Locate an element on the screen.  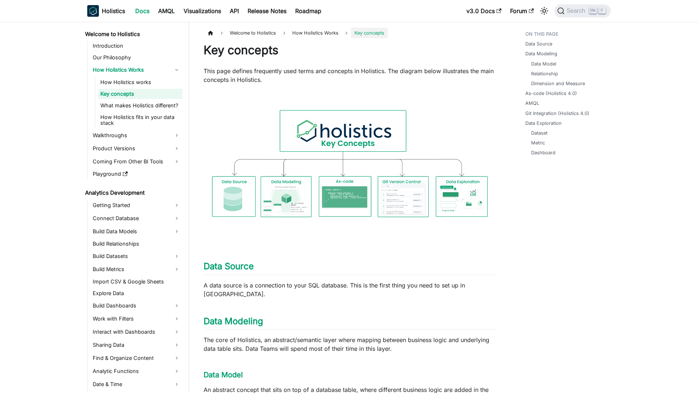
a: Introduction is located at coordinates (136, 46).